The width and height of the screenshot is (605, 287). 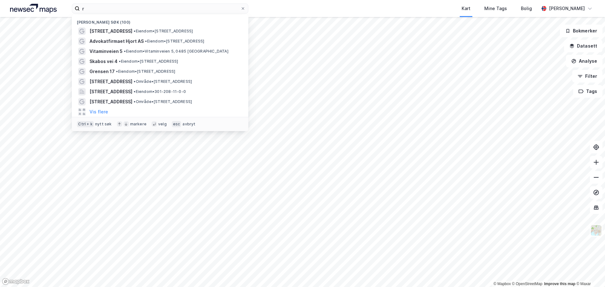 What do you see at coordinates (581, 31) in the screenshot?
I see `button: Bokmerker` at bounding box center [581, 31].